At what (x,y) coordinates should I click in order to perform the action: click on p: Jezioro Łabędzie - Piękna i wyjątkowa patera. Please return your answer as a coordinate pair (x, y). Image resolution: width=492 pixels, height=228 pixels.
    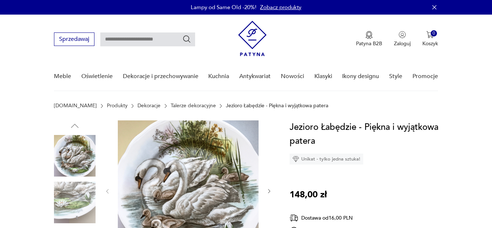
    Looking at the image, I should click on (277, 106).